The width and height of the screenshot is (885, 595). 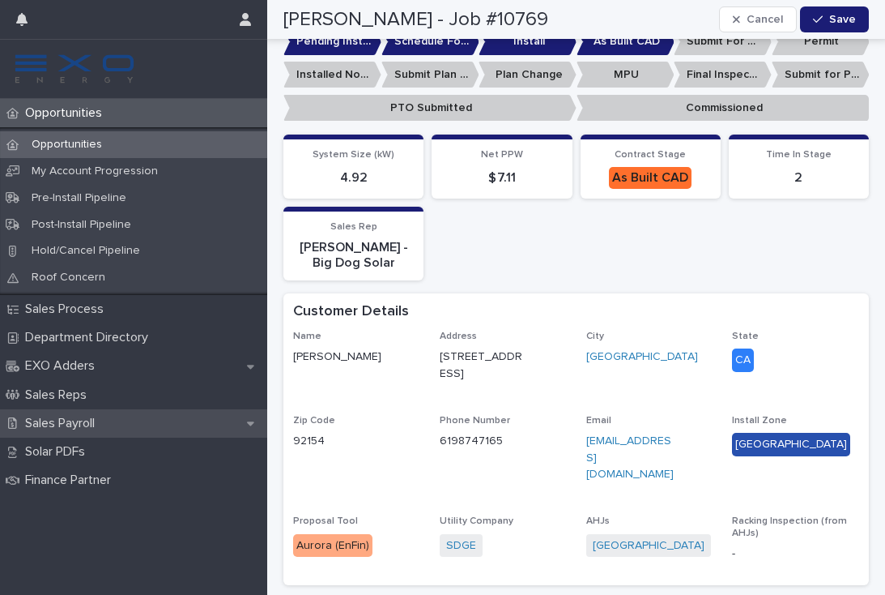 I want to click on span: System Size (kW), so click(x=353, y=155).